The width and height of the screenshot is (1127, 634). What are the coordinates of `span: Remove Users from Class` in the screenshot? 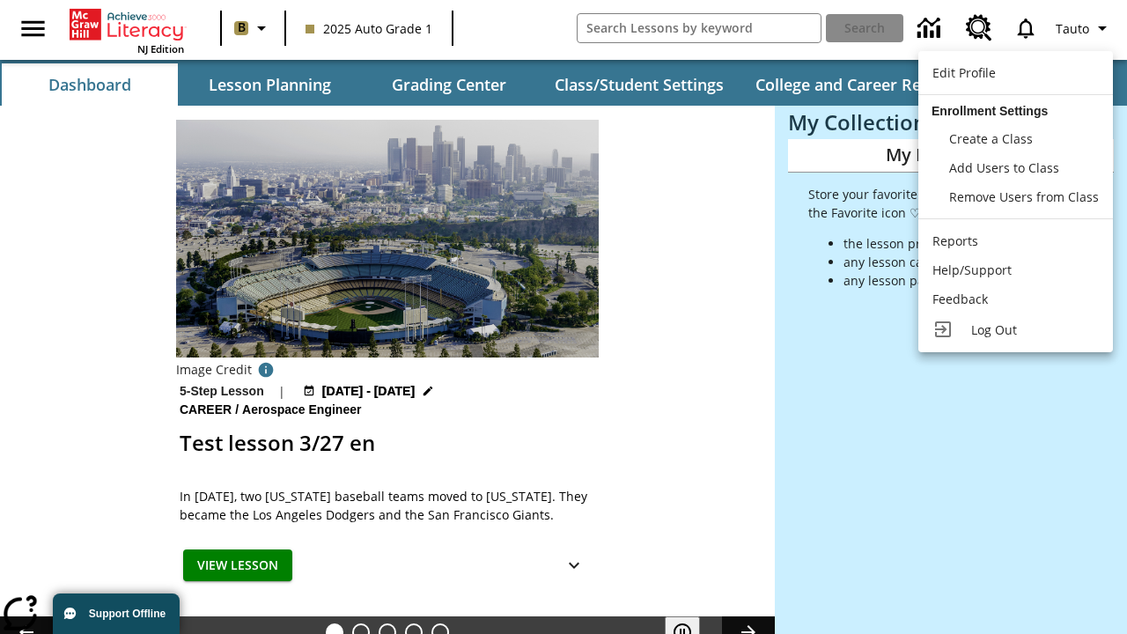 It's located at (1024, 196).